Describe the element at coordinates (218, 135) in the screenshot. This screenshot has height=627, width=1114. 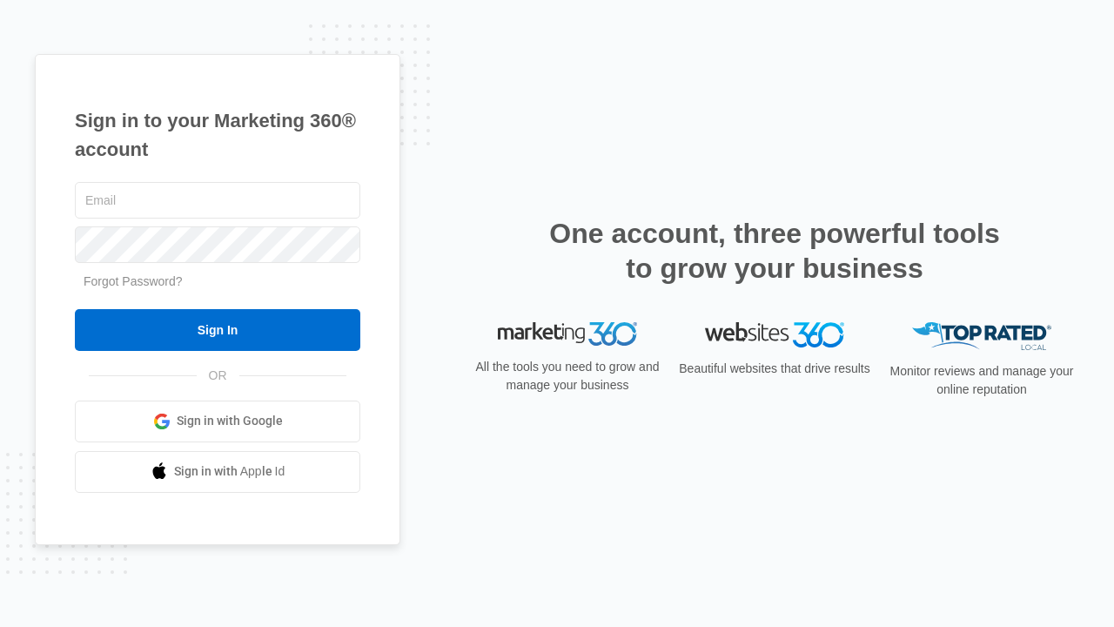
I see `h1: Sign in to your Marketing 360® account` at that location.